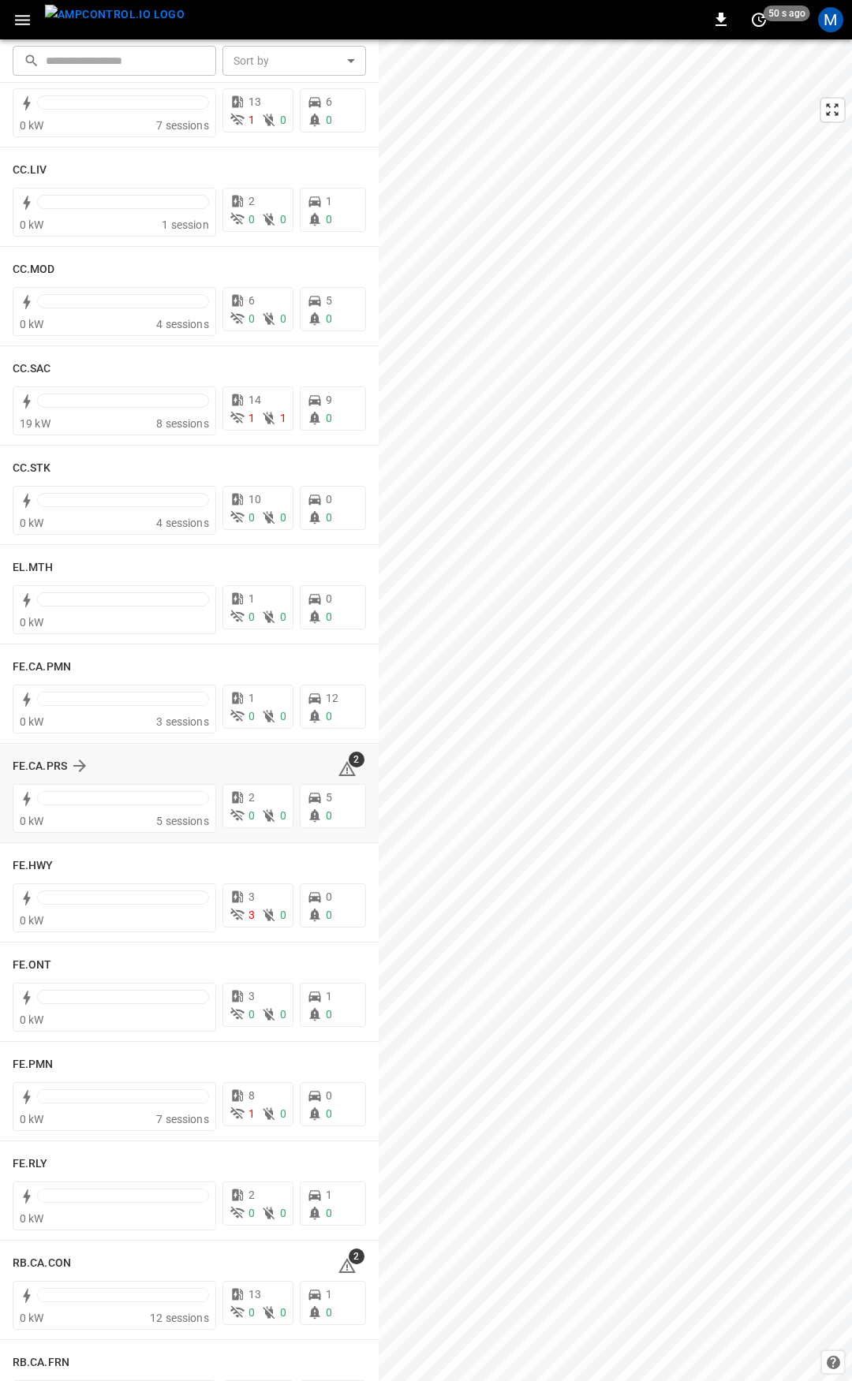 The image size is (852, 1381). What do you see at coordinates (329, 797) in the screenshot?
I see `span: 5` at bounding box center [329, 797].